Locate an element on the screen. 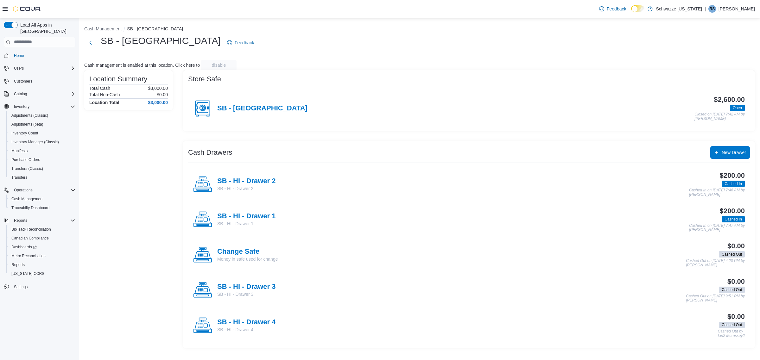 The height and width of the screenshot is (360, 760). span: Adjustments (beta) is located at coordinates (42, 124).